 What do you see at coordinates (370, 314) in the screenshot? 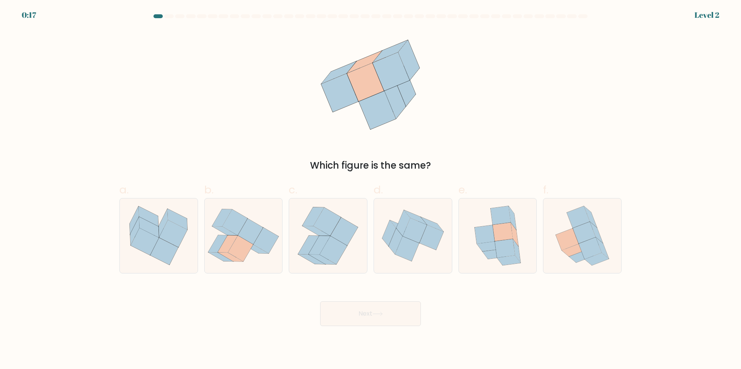
I see `button: Next` at bounding box center [370, 314].